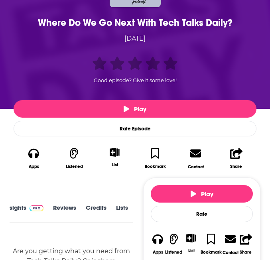  What do you see at coordinates (202, 214) in the screenshot?
I see `div: Rate` at bounding box center [202, 214].